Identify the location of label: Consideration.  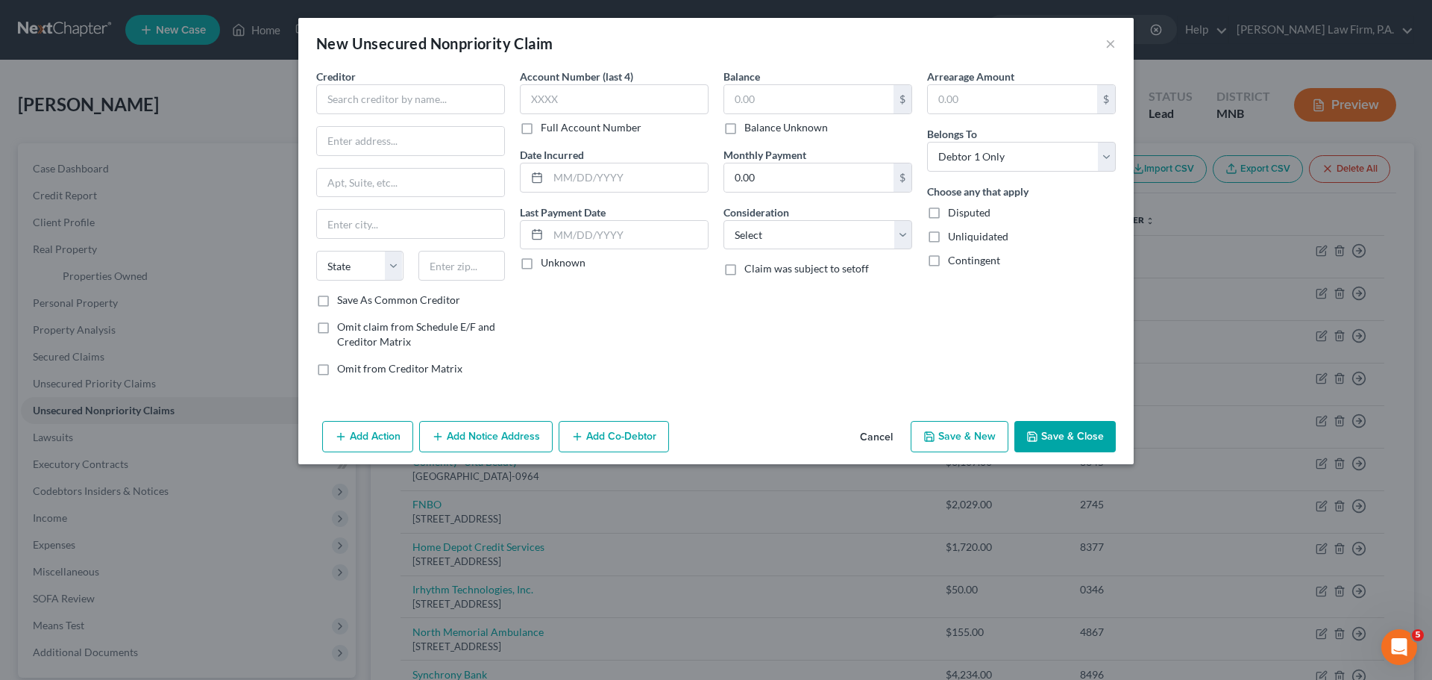
(757, 212).